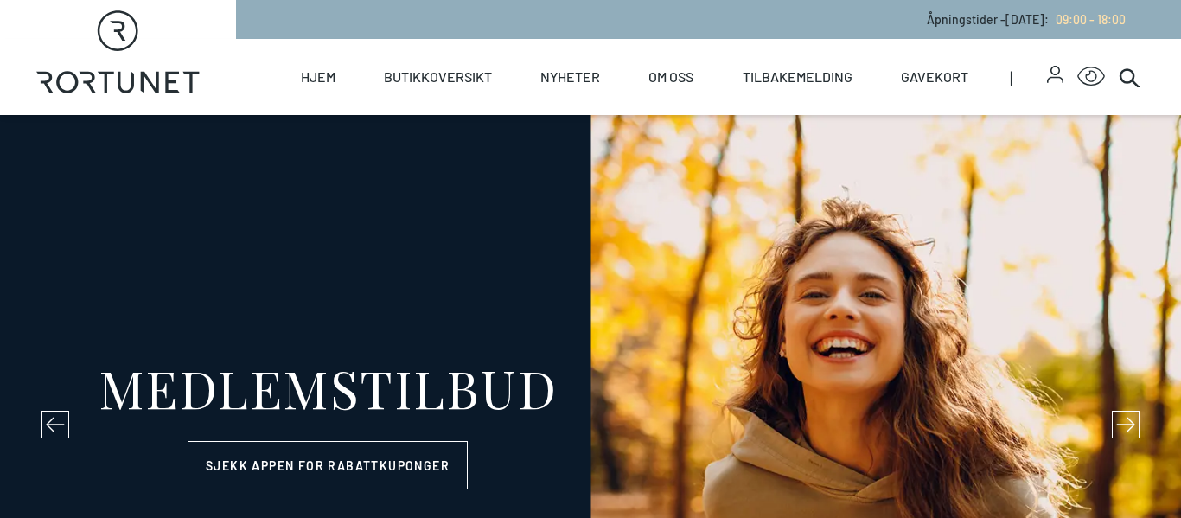  What do you see at coordinates (935, 77) in the screenshot?
I see `a: Gavekort` at bounding box center [935, 77].